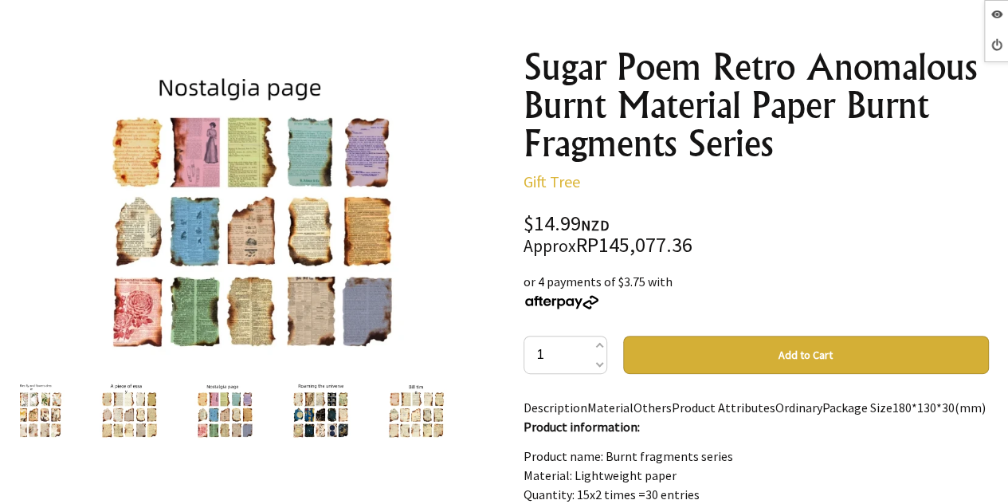 The image size is (1008, 504). What do you see at coordinates (806, 355) in the screenshot?
I see `button: Add to Cart` at bounding box center [806, 355].